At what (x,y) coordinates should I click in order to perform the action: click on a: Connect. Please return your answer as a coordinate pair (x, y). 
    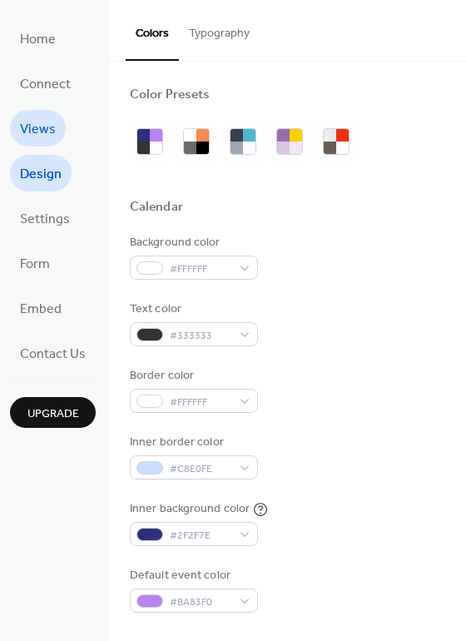
    Looking at the image, I should click on (45, 83).